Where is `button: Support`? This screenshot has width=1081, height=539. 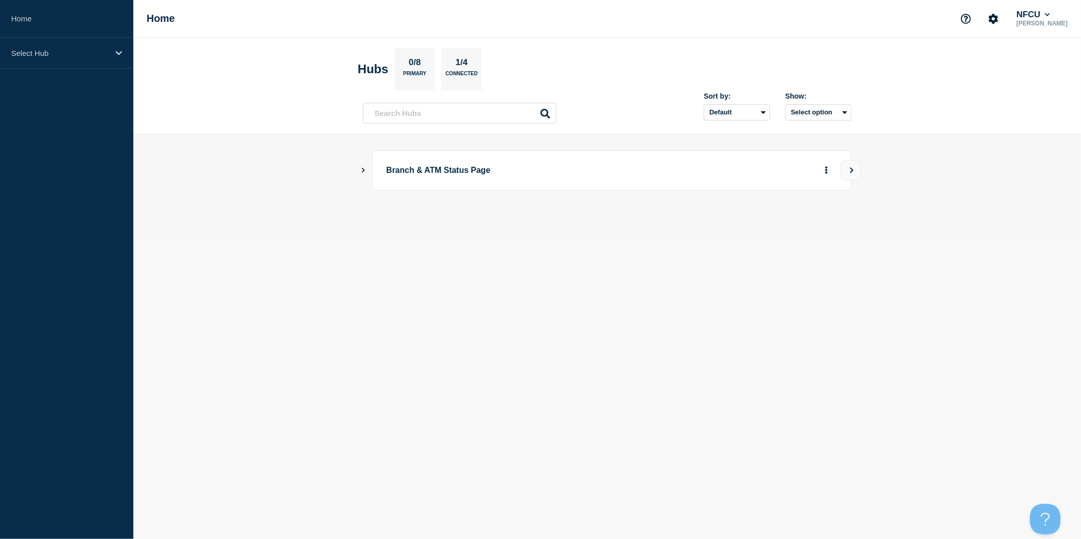 button: Support is located at coordinates (966, 19).